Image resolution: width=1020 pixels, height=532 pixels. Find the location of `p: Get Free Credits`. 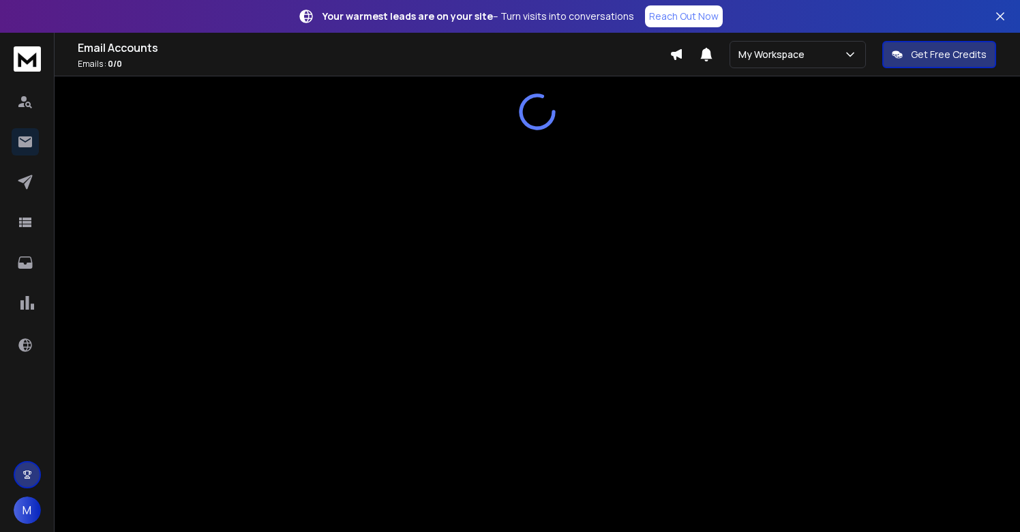

p: Get Free Credits is located at coordinates (948, 55).